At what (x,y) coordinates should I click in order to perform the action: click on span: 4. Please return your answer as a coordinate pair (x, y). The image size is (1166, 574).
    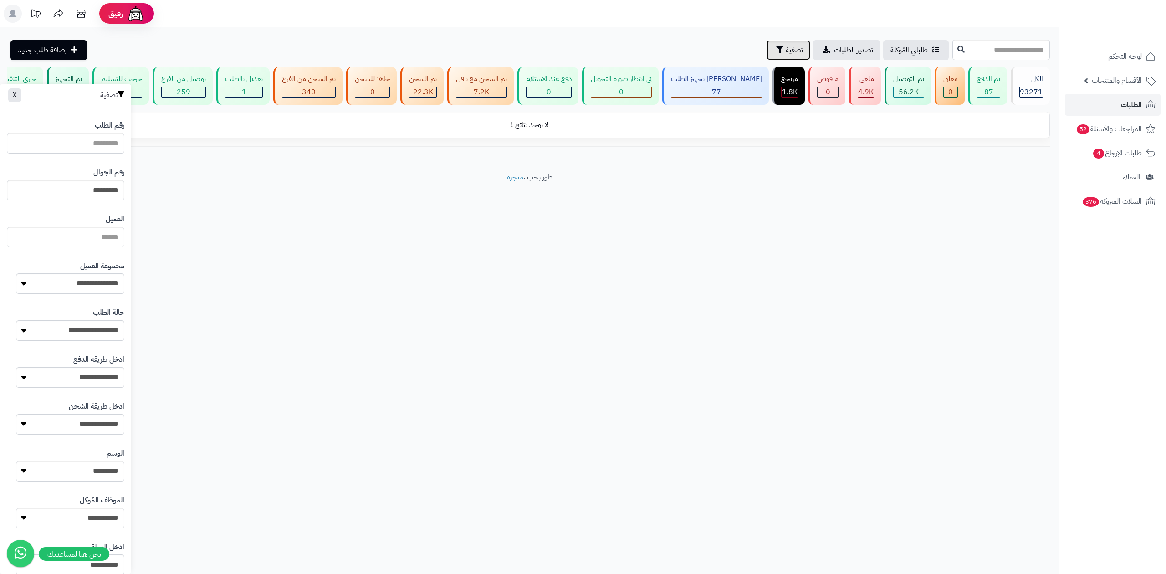
    Looking at the image, I should click on (1099, 154).